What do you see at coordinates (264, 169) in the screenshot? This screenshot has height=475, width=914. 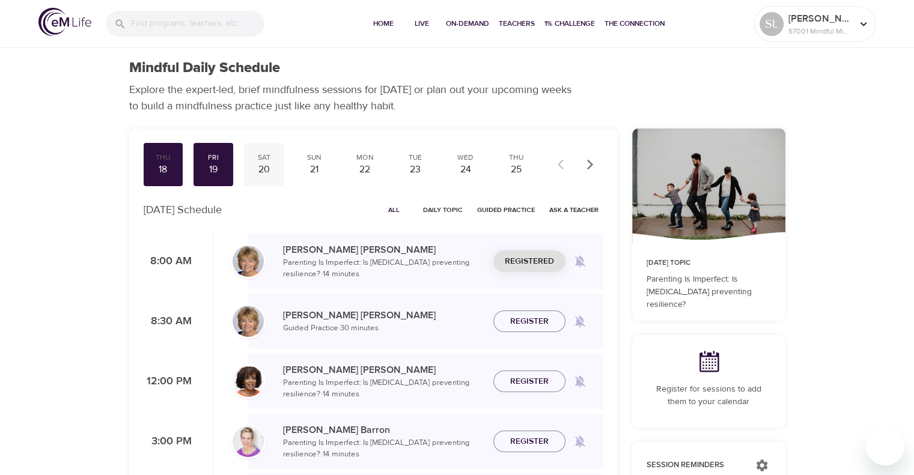 I see `div: 20` at bounding box center [264, 169].